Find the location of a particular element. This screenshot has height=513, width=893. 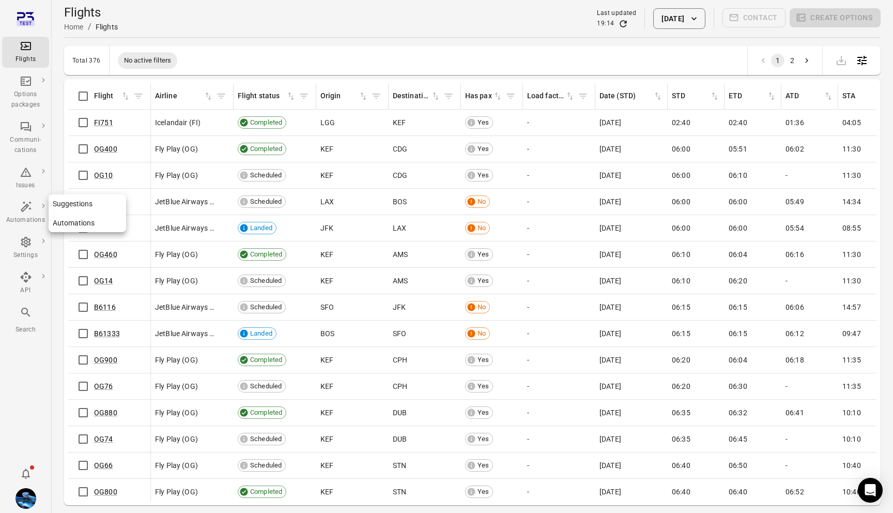

span: Filter by origin is located at coordinates (376, 96).